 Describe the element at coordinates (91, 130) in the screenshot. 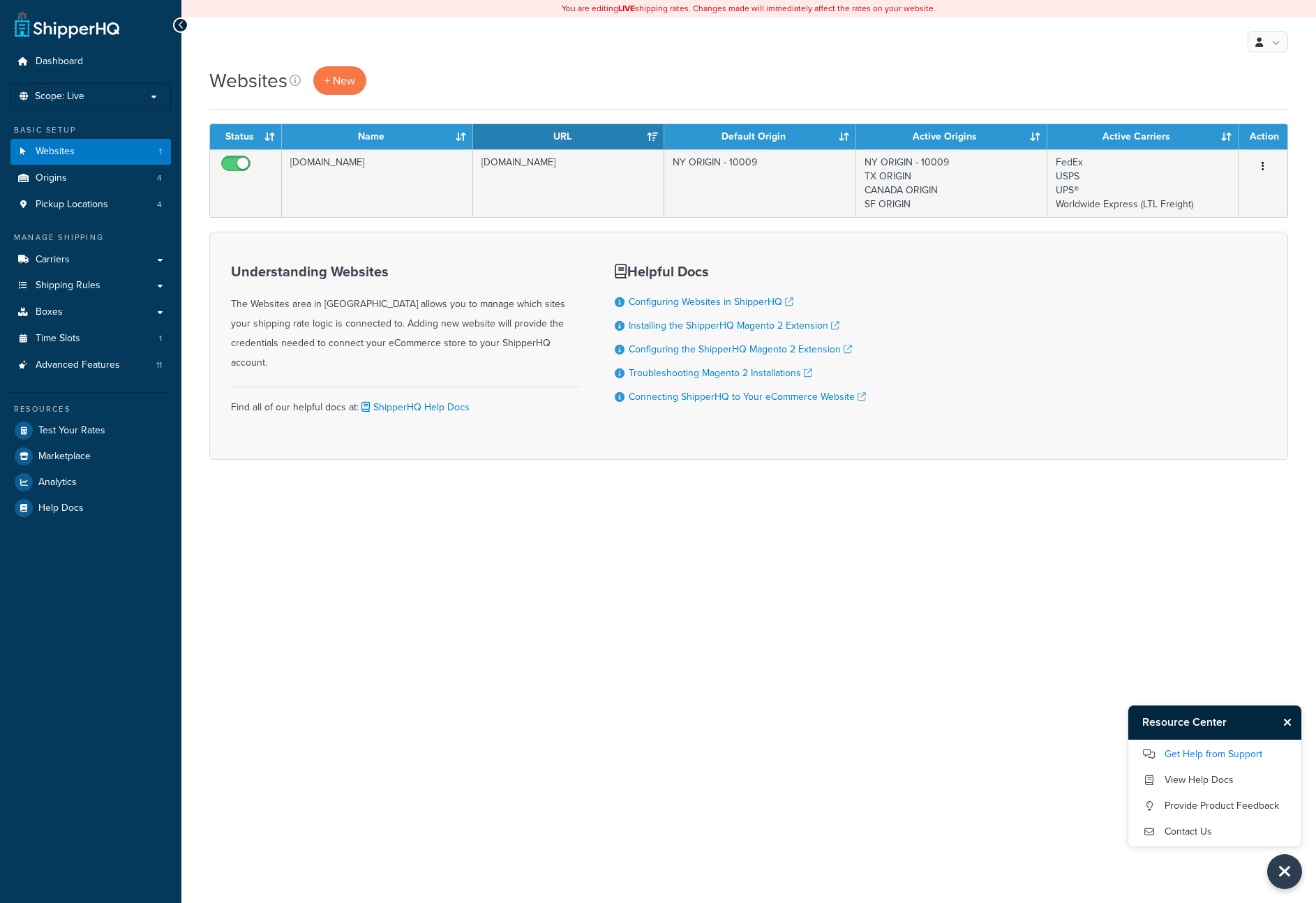

I see `div: Basic Setup` at that location.